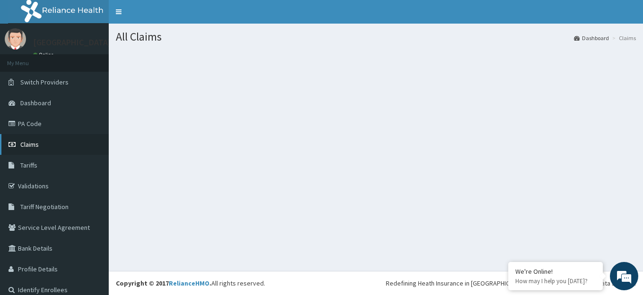  What do you see at coordinates (44, 82) in the screenshot?
I see `span: Switch Providers` at bounding box center [44, 82].